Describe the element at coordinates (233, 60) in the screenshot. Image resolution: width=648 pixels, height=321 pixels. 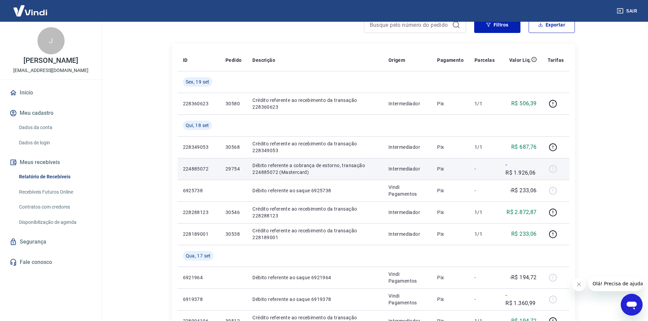
I see `p: Pedido` at that location.